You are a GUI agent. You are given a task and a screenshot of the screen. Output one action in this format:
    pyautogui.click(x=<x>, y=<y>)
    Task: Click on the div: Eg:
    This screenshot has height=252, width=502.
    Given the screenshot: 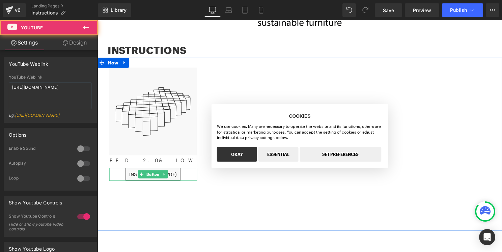 What is the action you would take?
    pyautogui.click(x=50, y=117)
    